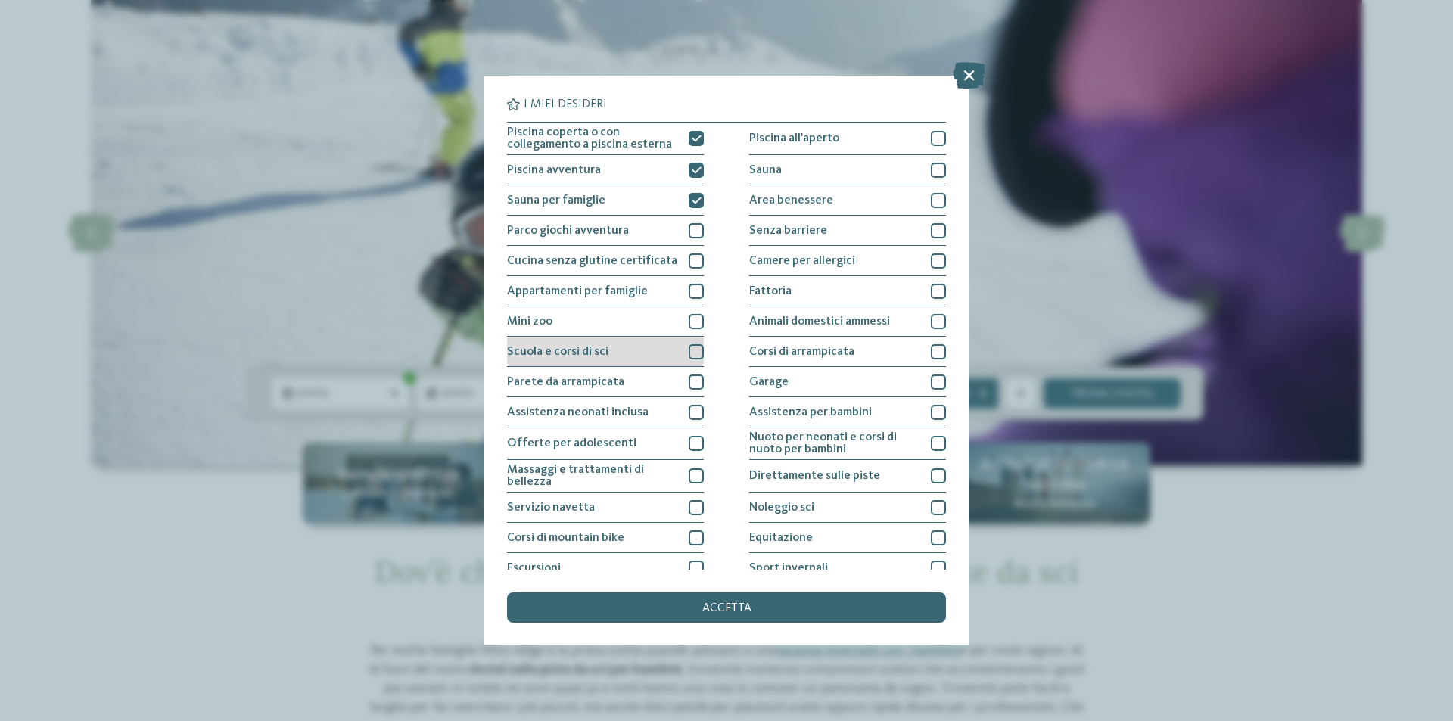  What do you see at coordinates (814, 476) in the screenshot?
I see `span: Direttamente sulle piste` at bounding box center [814, 476].